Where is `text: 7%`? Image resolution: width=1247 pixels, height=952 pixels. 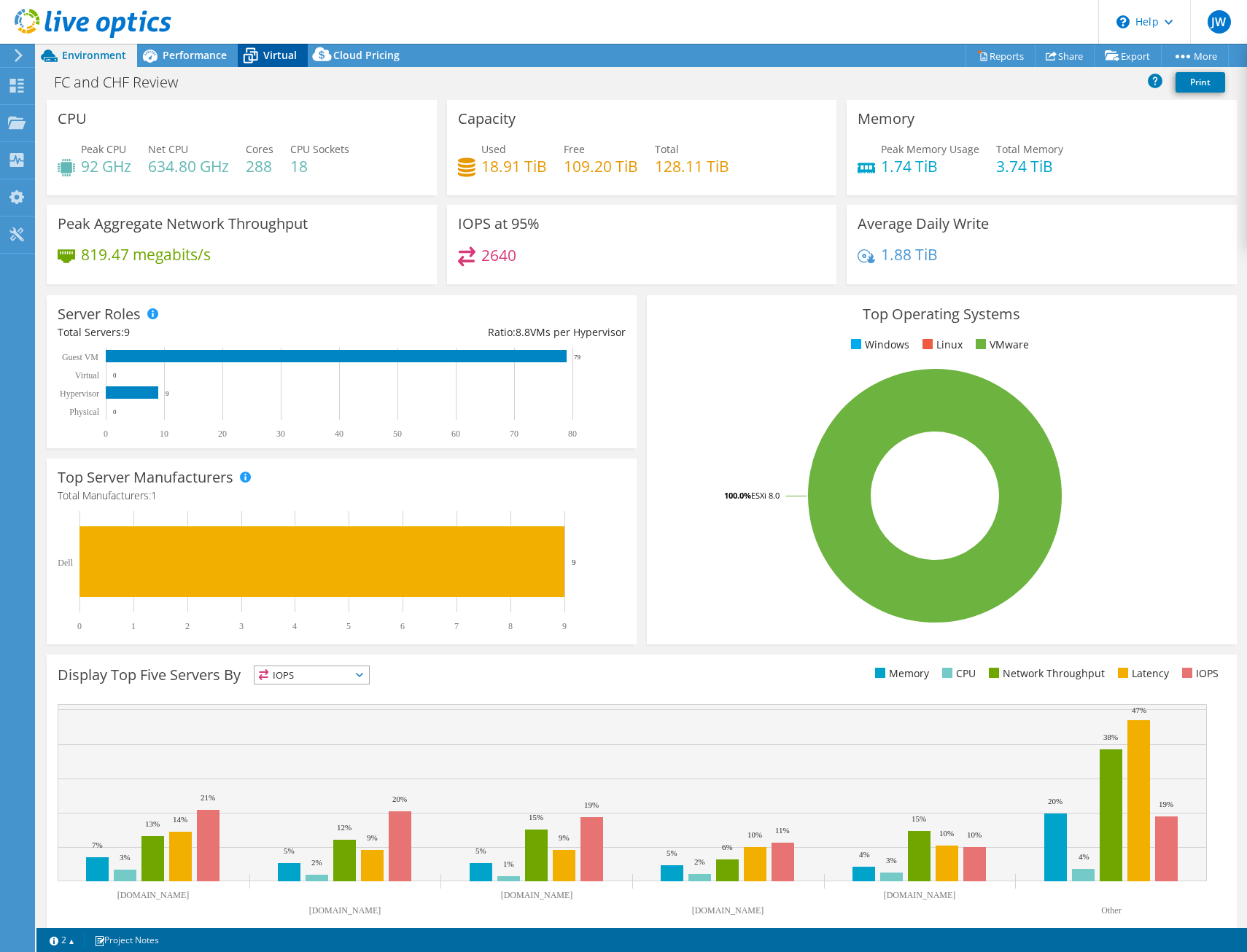
text: 7% is located at coordinates (97, 846).